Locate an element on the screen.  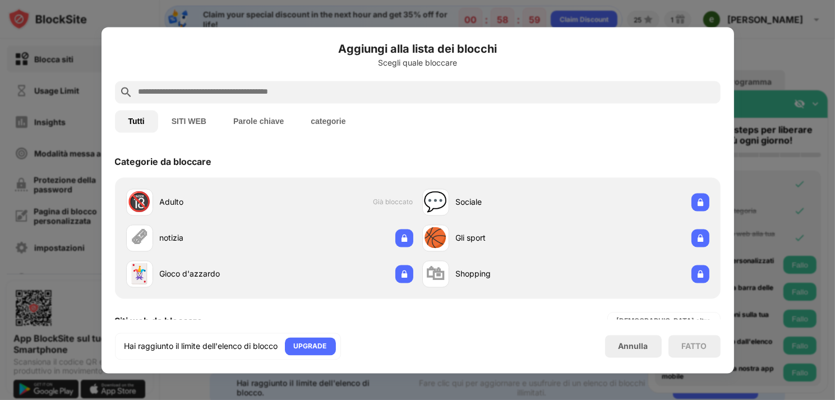
div: Adulto is located at coordinates (215, 202).